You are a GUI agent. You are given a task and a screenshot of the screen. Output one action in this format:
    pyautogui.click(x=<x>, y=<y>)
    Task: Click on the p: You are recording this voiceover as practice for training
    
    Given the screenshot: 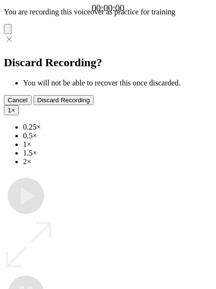 What is the action you would take?
    pyautogui.click(x=108, y=12)
    